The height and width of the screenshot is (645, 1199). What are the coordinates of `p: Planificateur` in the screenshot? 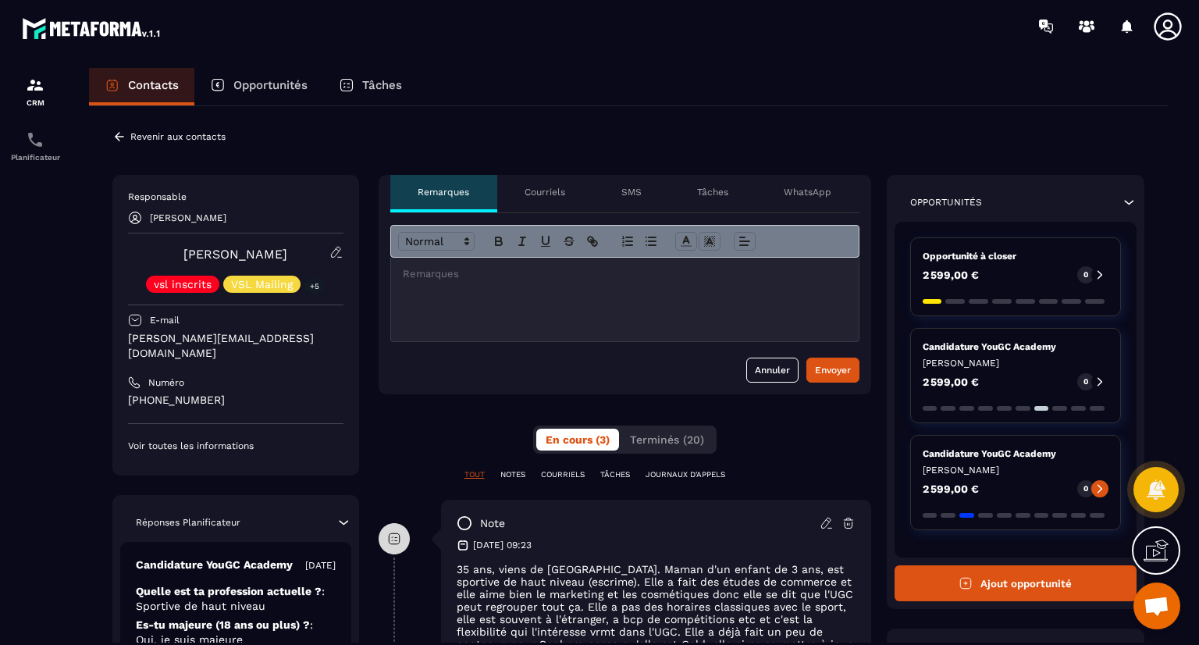 It's located at (35, 157).